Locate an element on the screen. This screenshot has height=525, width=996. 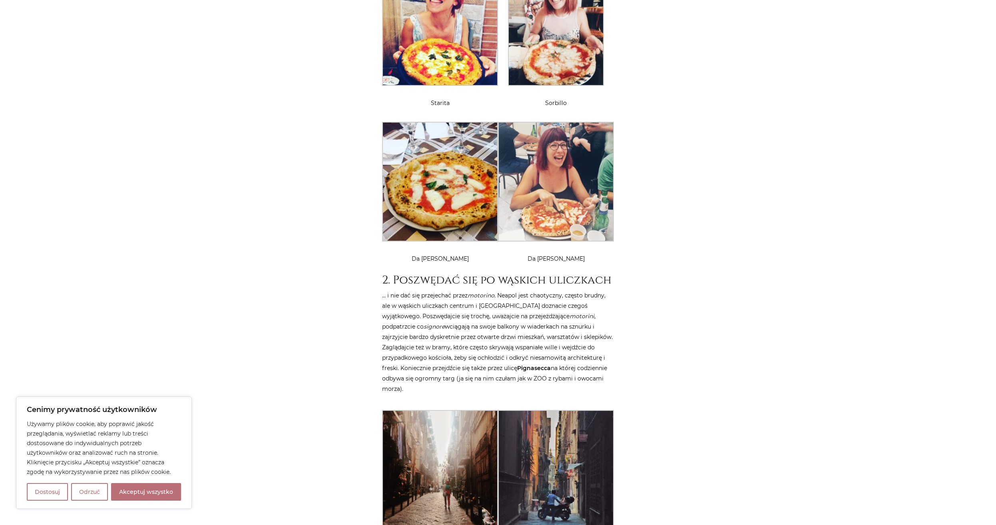
button: Akceptuj wszystko is located at coordinates (146, 492).